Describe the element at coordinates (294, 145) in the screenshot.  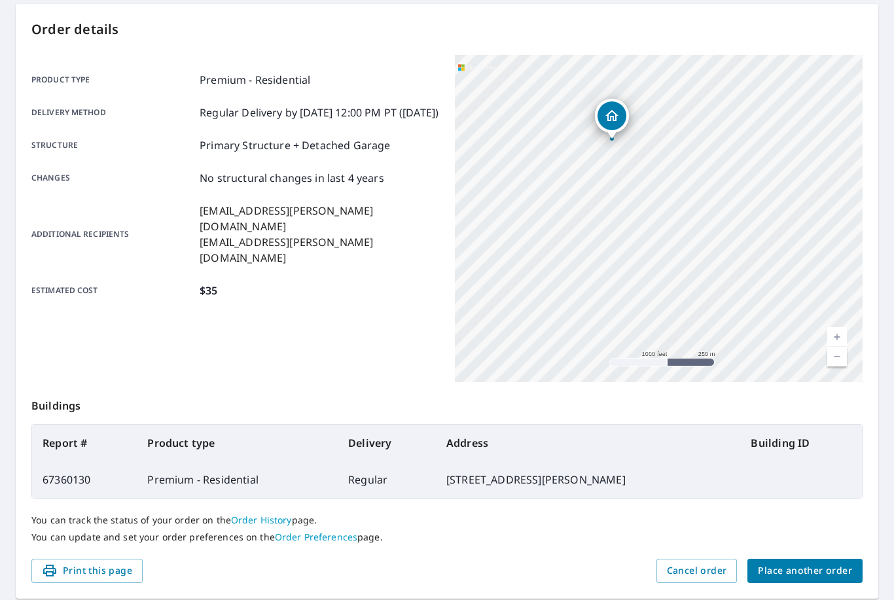
I see `p: Primary Structure + Detached Garage` at that location.